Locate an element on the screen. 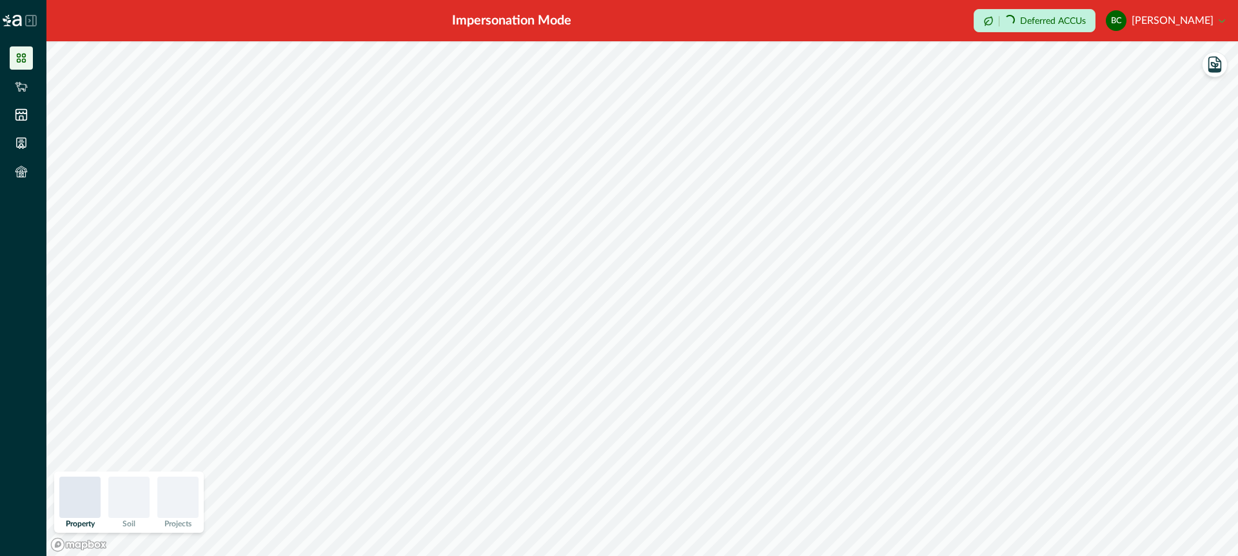  p: Property is located at coordinates (80, 523).